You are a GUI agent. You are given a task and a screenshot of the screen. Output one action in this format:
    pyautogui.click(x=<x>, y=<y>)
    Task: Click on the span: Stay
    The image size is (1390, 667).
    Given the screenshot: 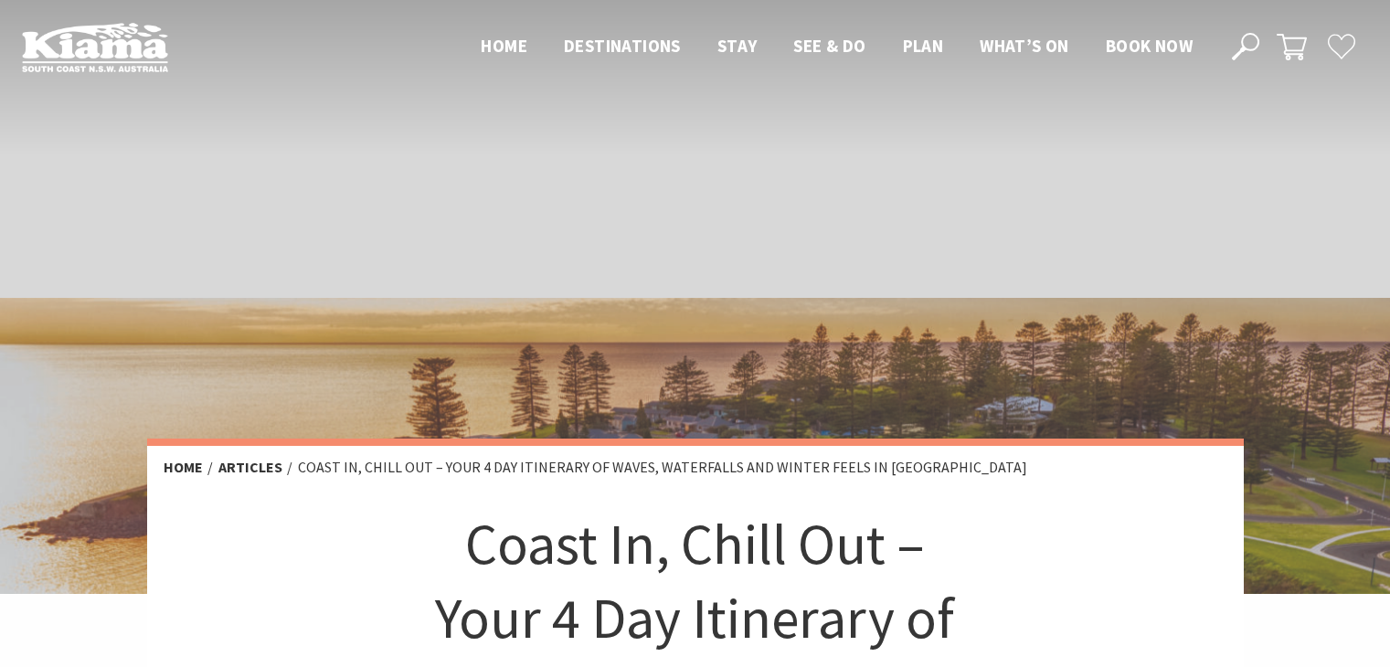 What is the action you would take?
    pyautogui.click(x=738, y=46)
    